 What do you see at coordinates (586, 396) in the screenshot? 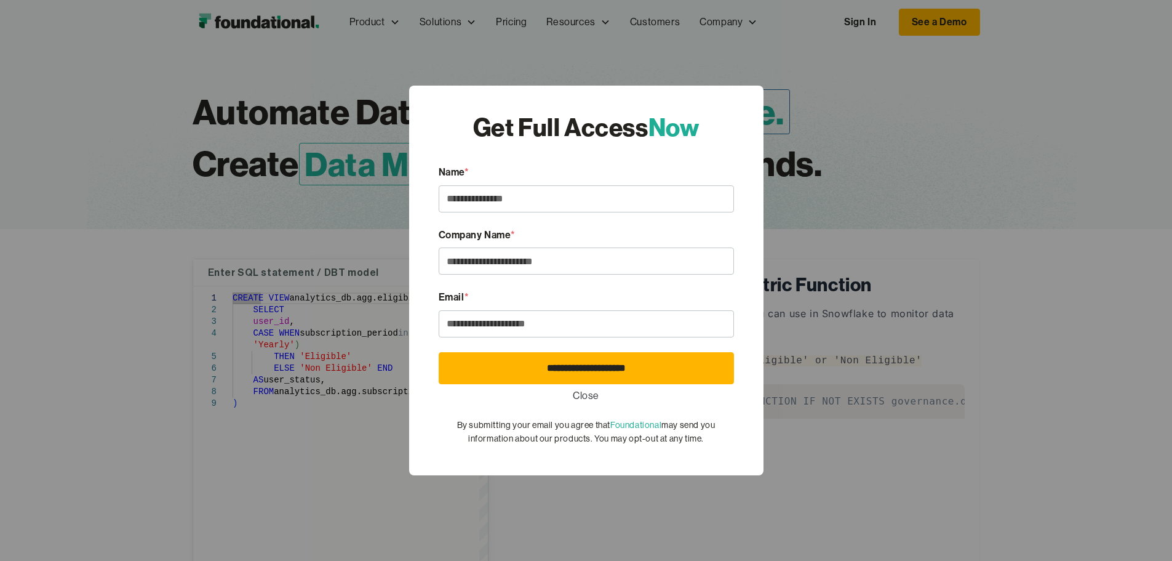
I see `a: Close` at bounding box center [586, 396].